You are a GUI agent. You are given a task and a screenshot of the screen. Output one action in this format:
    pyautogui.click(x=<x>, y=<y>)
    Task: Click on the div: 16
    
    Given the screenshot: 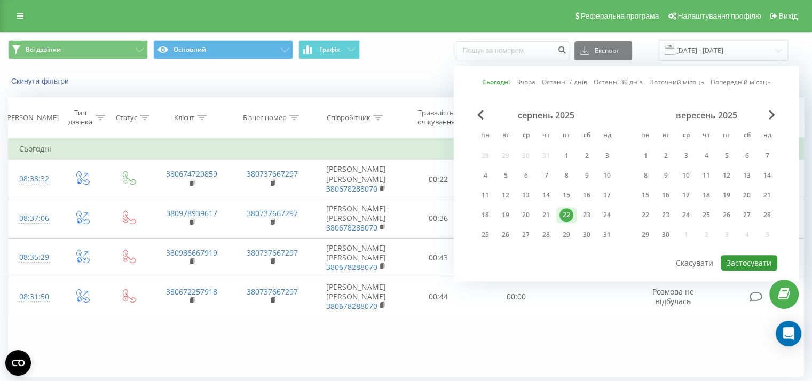 What is the action you would take?
    pyautogui.click(x=586, y=195)
    